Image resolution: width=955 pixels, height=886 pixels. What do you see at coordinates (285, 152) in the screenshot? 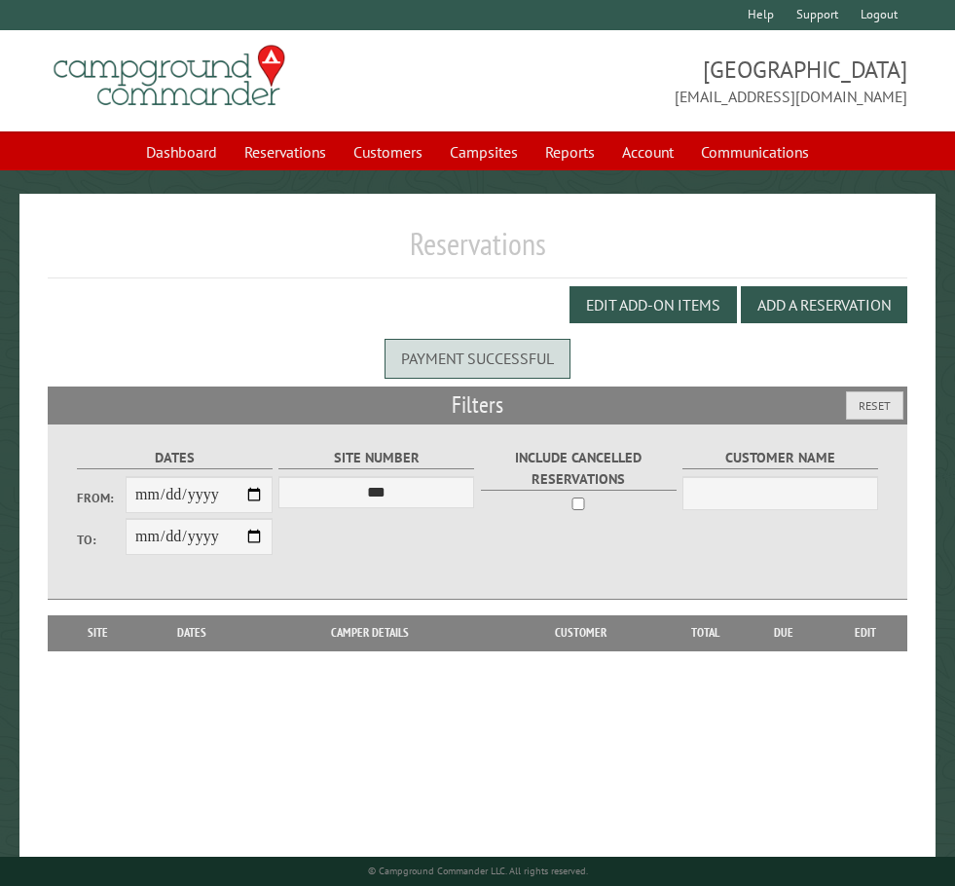
I see `a: Reservations` at bounding box center [285, 152].